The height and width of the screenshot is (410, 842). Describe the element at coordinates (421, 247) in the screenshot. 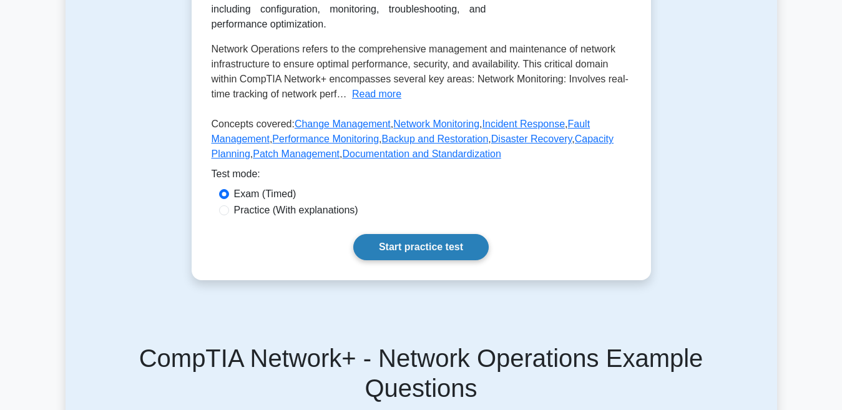

I see `a: Start practice test` at that location.